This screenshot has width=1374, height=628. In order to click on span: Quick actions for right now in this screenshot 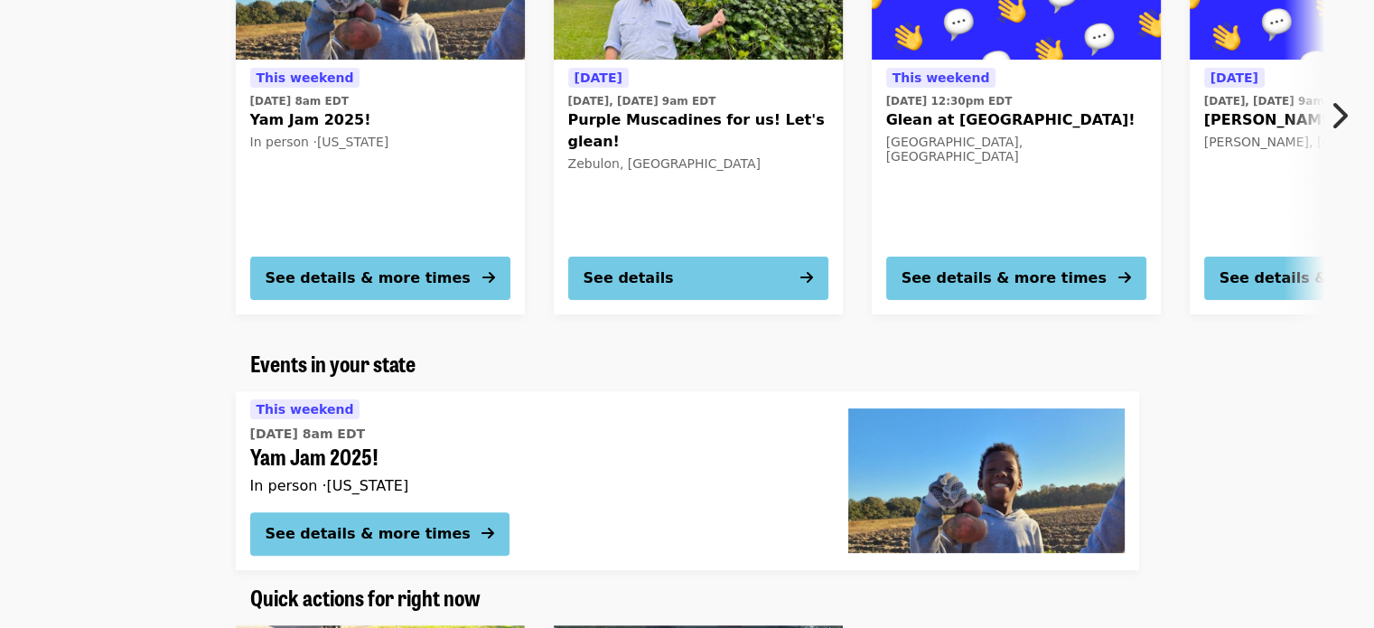, I will do `click(365, 596)`.